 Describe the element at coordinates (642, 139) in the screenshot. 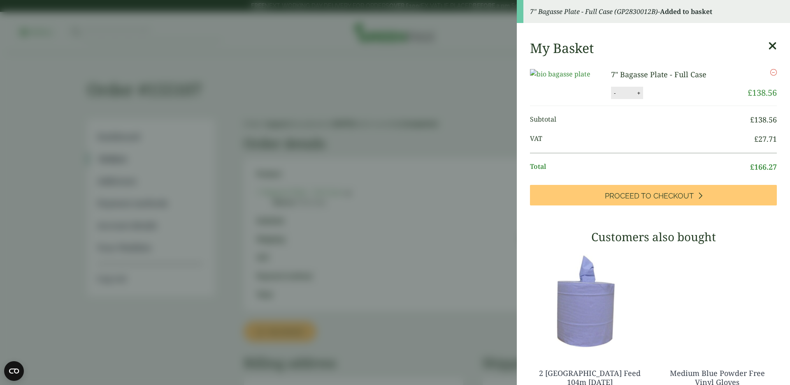

I see `span: VAT` at that location.